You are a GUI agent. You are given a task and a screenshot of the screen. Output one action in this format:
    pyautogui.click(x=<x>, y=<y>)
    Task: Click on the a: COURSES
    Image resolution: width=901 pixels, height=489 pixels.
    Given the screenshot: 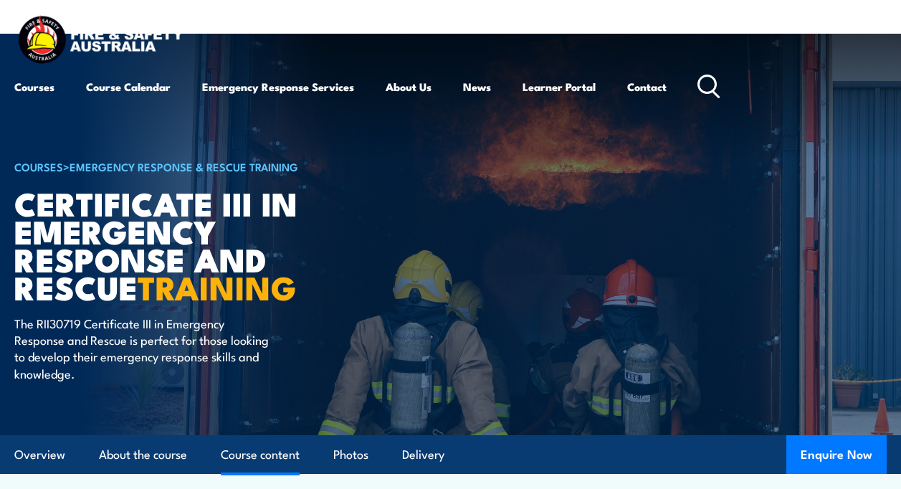 What is the action you would take?
    pyautogui.click(x=39, y=166)
    